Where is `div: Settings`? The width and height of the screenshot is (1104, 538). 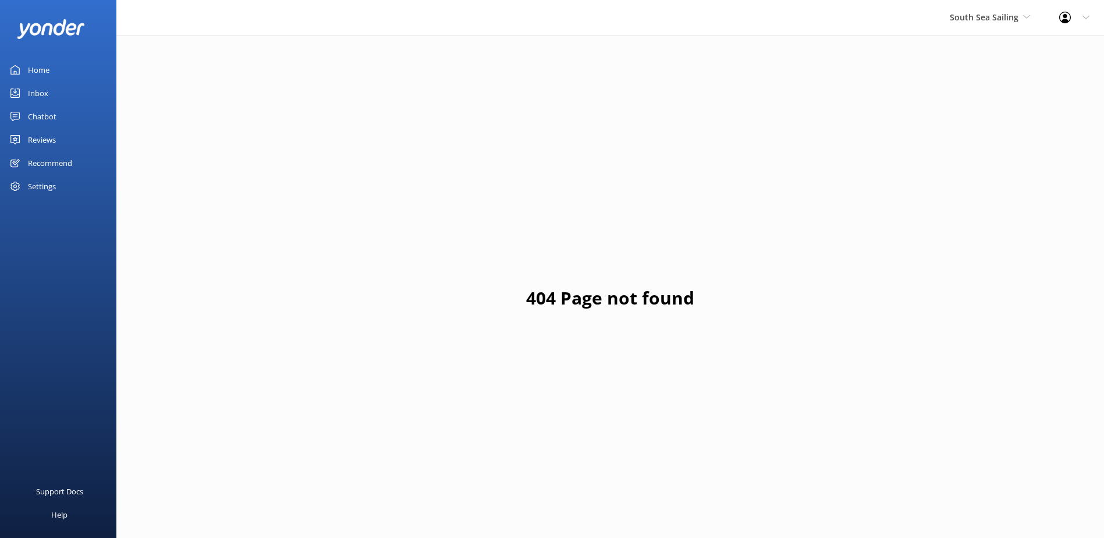 div: Settings is located at coordinates (42, 186).